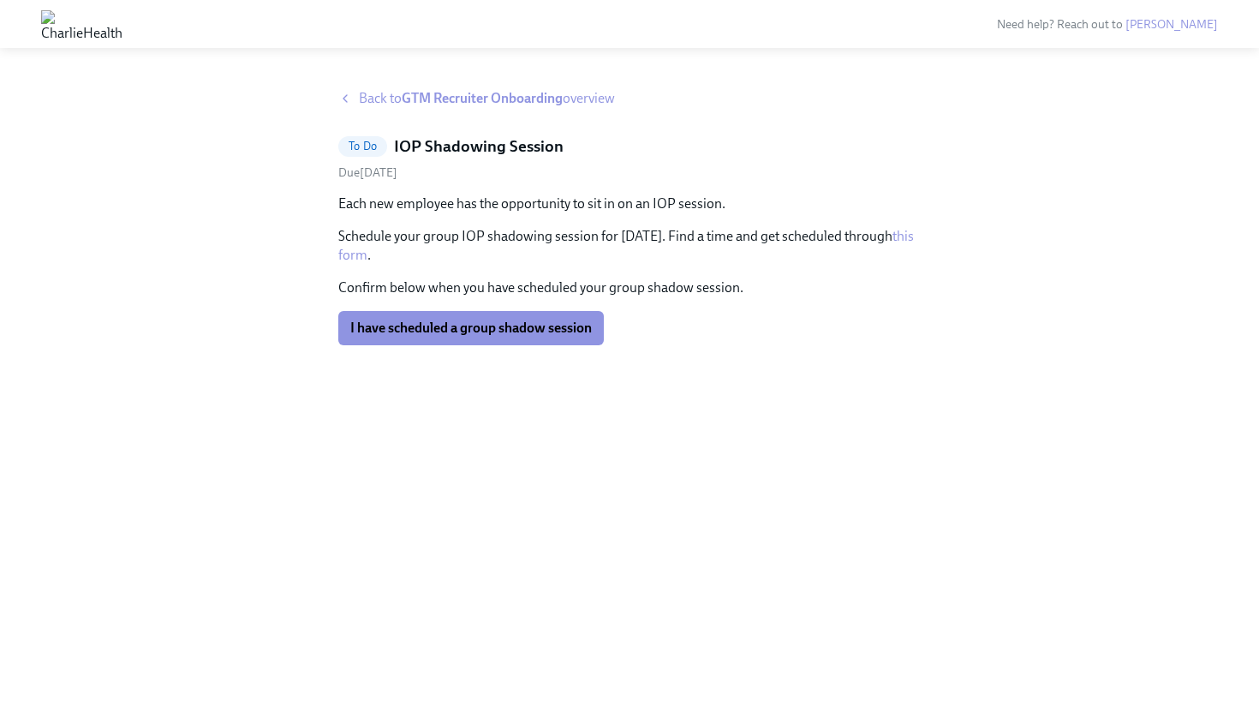 The height and width of the screenshot is (712, 1259). What do you see at coordinates (362, 146) in the screenshot?
I see `span: To Do` at bounding box center [362, 146].